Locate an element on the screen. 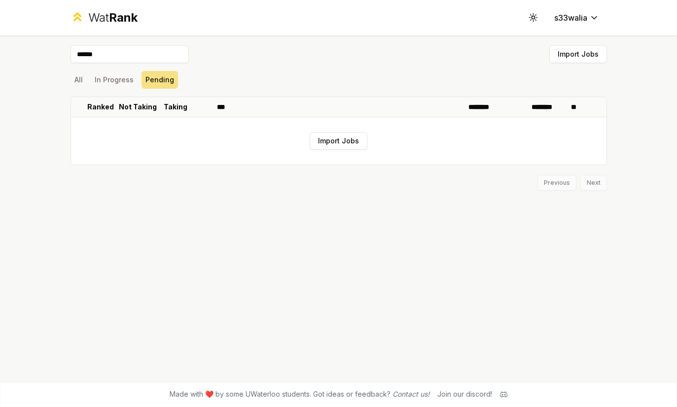  button: All is located at coordinates (78, 80).